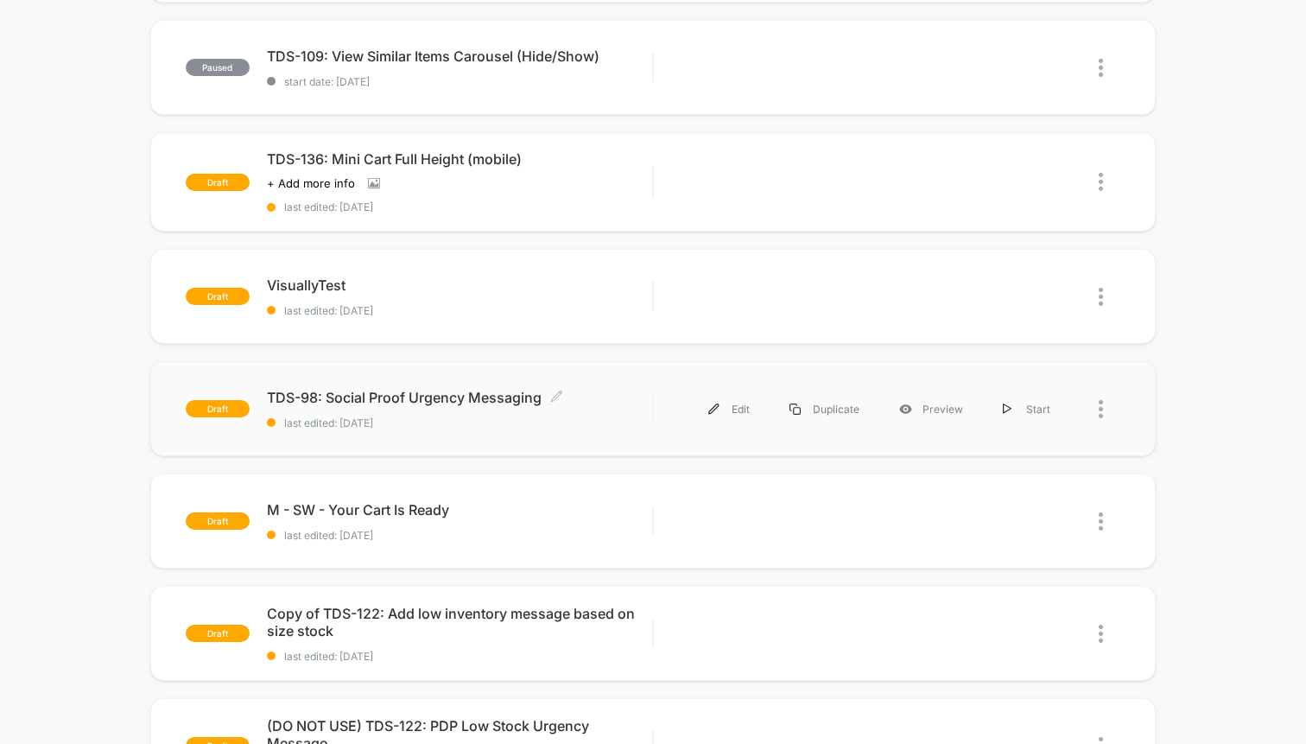 The image size is (1306, 744). What do you see at coordinates (1026, 409) in the screenshot?
I see `div: Start` at bounding box center [1026, 409].